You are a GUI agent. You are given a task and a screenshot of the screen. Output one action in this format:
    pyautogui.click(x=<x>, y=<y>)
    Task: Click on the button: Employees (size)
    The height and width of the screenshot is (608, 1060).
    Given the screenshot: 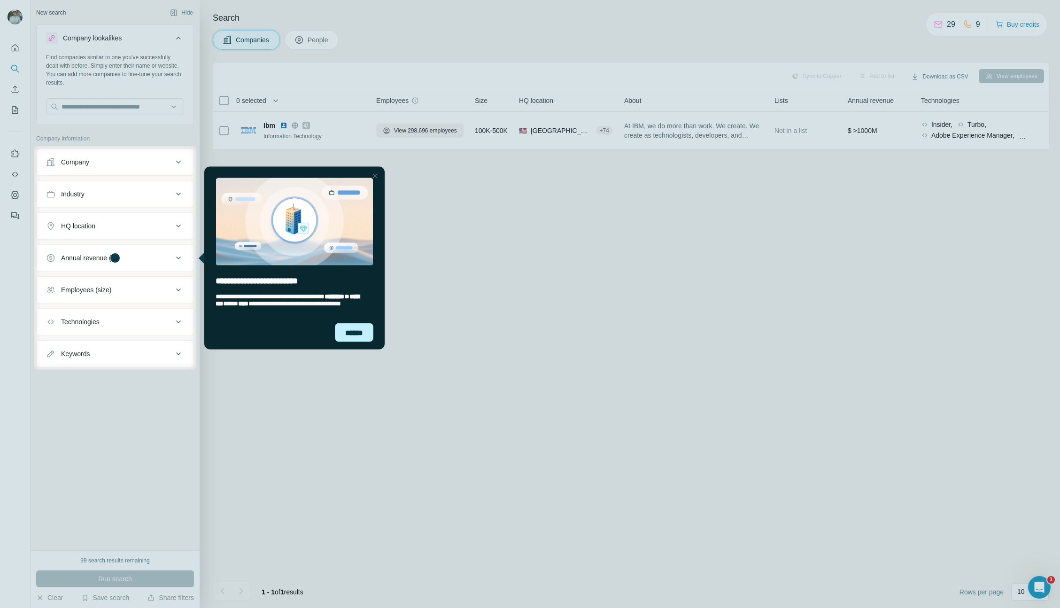 What is the action you would take?
    pyautogui.click(x=115, y=290)
    